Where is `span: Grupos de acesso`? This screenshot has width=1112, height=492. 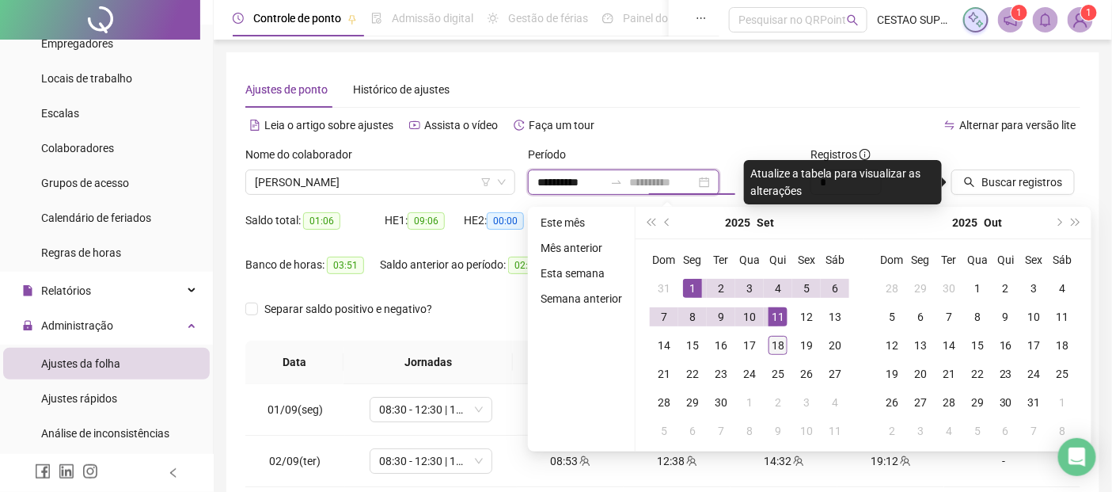 span: Grupos de acesso is located at coordinates (85, 183).